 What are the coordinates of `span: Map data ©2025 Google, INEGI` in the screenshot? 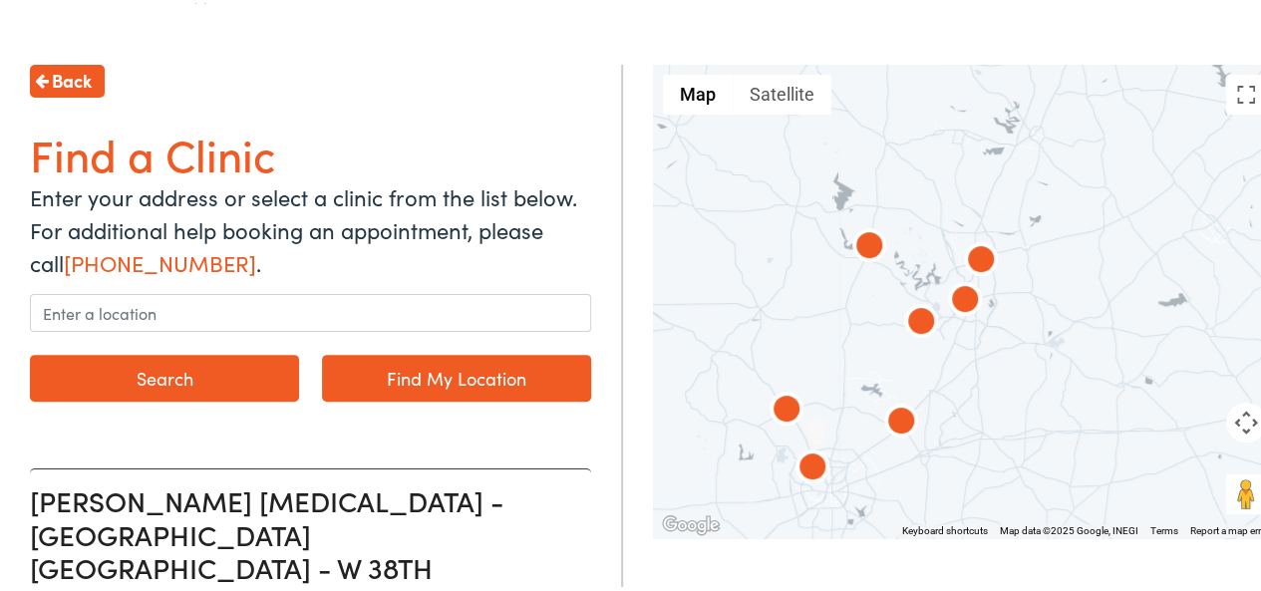 It's located at (1068, 527).